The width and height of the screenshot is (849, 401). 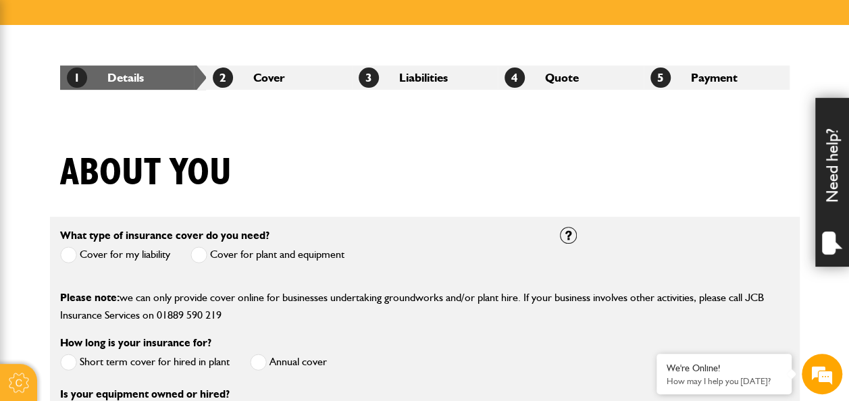 What do you see at coordinates (369, 78) in the screenshot?
I see `span: 3` at bounding box center [369, 78].